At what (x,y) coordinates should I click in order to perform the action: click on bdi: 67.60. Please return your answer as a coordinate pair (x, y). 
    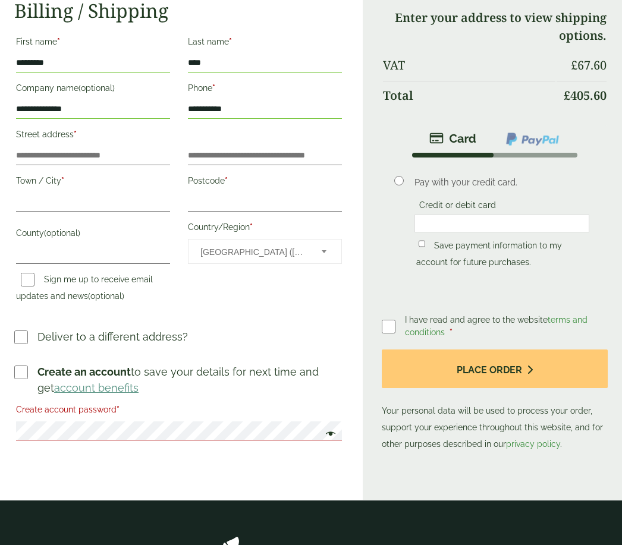
    Looking at the image, I should click on (588, 65).